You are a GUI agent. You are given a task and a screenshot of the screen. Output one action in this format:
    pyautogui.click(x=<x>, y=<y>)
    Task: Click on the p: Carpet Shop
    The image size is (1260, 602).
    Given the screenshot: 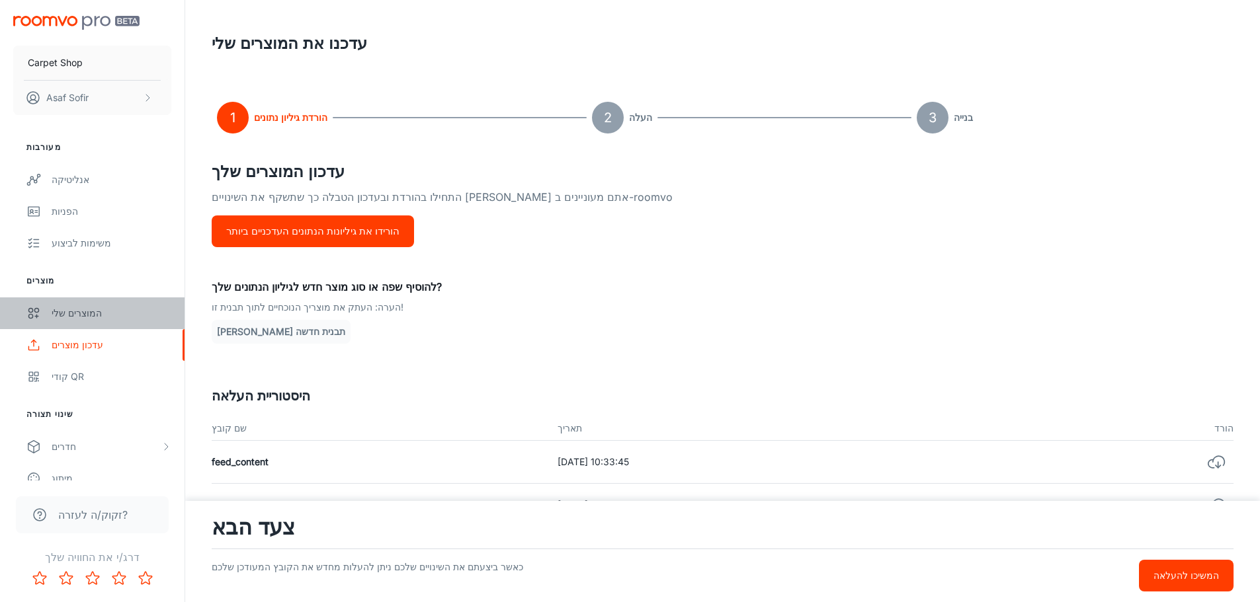 What is the action you would take?
    pyautogui.click(x=55, y=63)
    